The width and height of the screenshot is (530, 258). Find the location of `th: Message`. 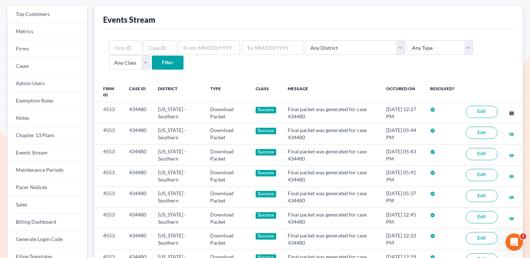

th: Message is located at coordinates (331, 92).